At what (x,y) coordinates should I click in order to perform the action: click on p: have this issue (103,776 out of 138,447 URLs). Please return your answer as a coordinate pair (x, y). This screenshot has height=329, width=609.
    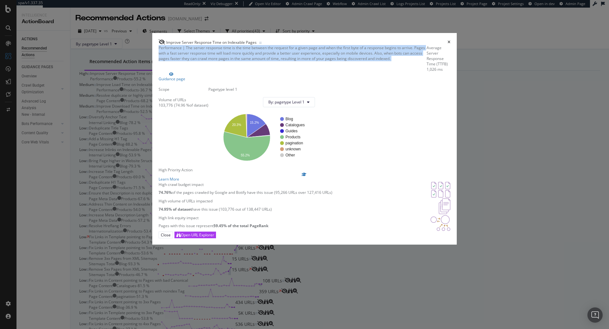
    Looking at the image, I should click on (215, 209).